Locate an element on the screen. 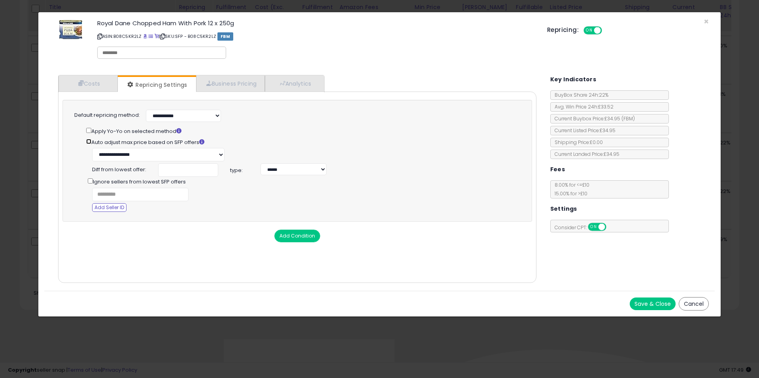 This screenshot has height=378, width=759. span: ( FBM ) is located at coordinates (628, 119).